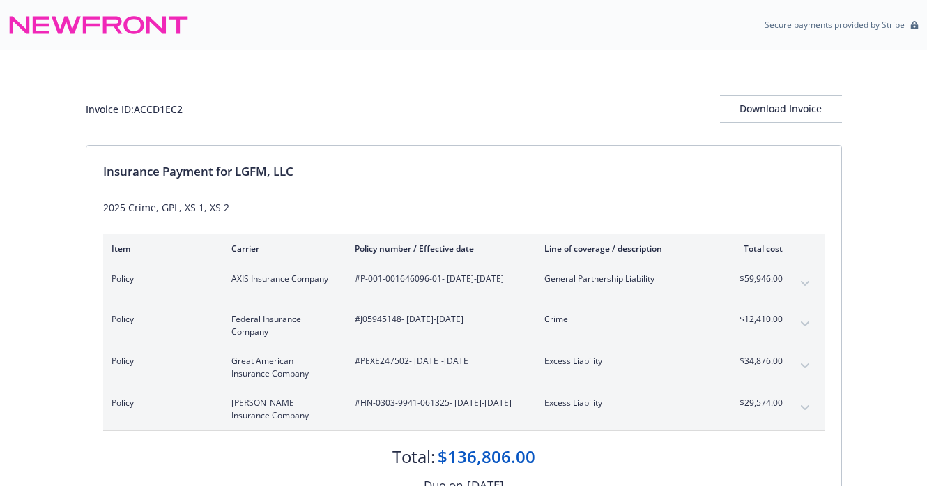 This screenshot has height=486, width=927. What do you see at coordinates (626, 248) in the screenshot?
I see `div: Line of coverage / description` at bounding box center [626, 248].